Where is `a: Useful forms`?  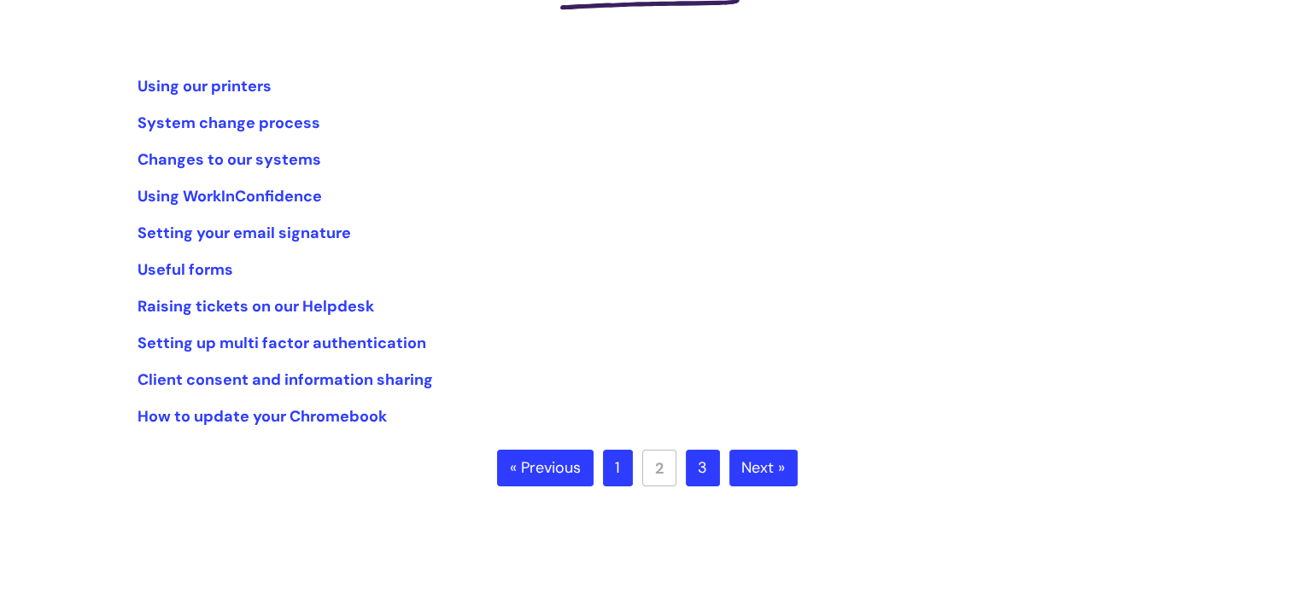
a: Useful forms is located at coordinates (185, 270).